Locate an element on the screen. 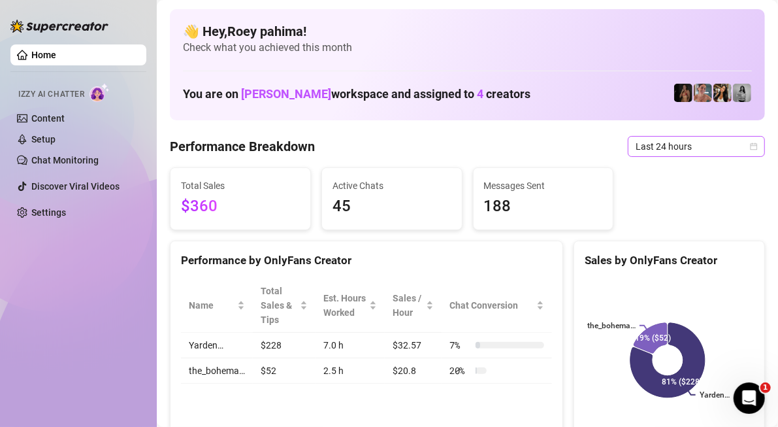  span: Izzy AI Chatter is located at coordinates (51, 94).